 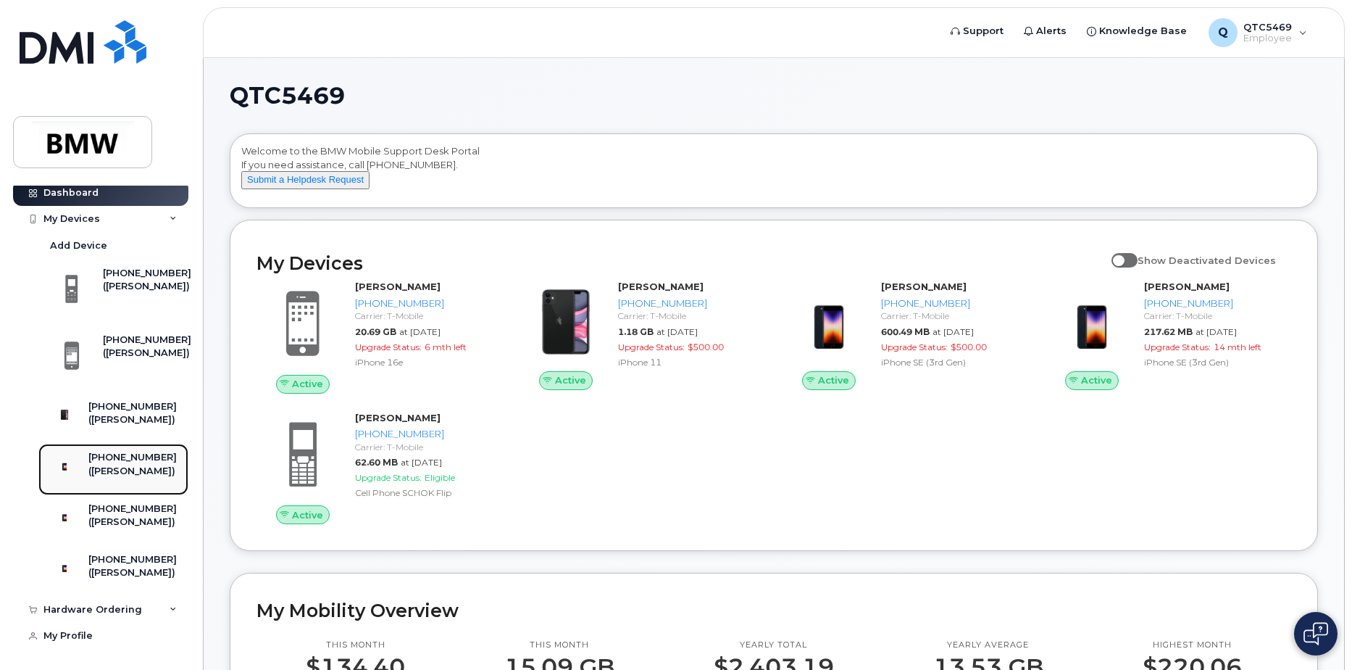 I want to click on div: Cell Phone SCHOK Flip, so click(x=425, y=492).